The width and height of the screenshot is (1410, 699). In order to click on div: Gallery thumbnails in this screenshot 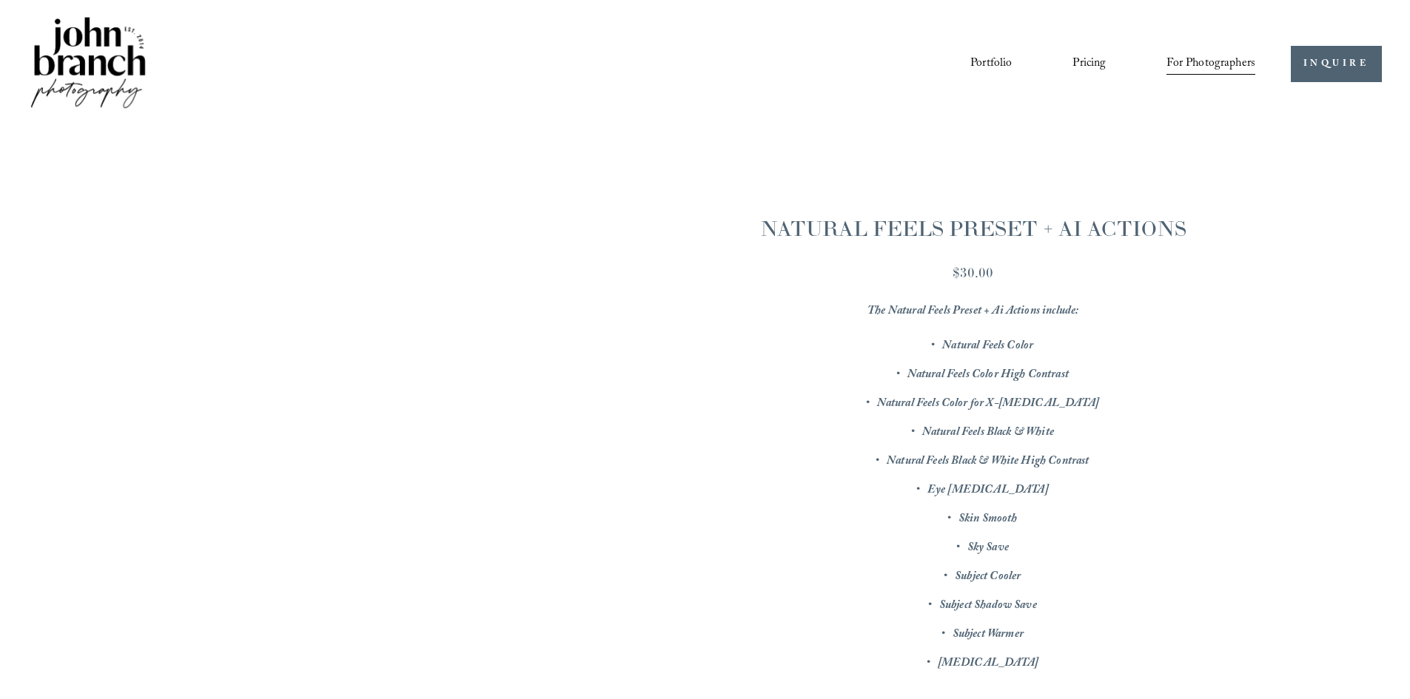, I will do `click(415, 655)`.